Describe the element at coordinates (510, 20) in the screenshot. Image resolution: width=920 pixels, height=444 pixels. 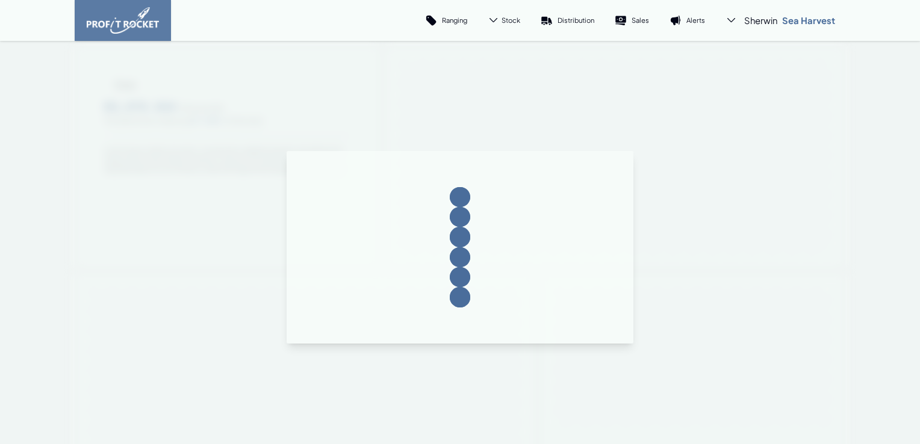
I see `span: Stock` at that location.